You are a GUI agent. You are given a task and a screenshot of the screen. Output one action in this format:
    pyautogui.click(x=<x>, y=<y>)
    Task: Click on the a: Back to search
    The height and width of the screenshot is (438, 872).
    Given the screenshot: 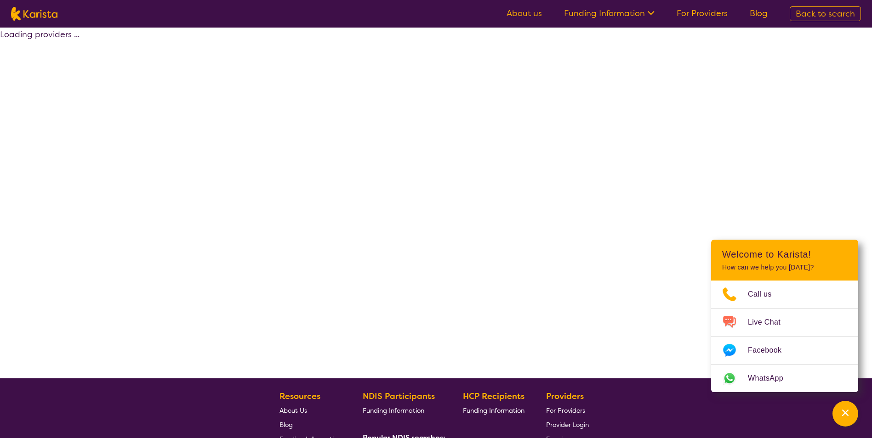 What is the action you would take?
    pyautogui.click(x=825, y=14)
    